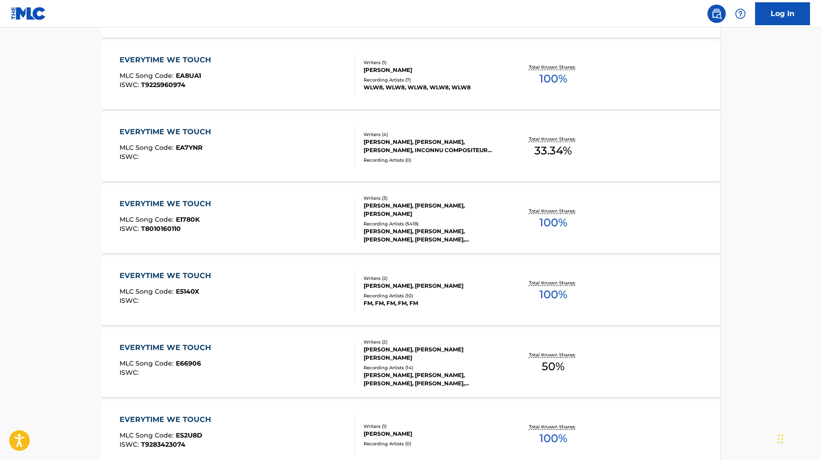 The height and width of the screenshot is (460, 821). What do you see at coordinates (163, 444) in the screenshot?
I see `span: T9283423074` at bounding box center [163, 444].